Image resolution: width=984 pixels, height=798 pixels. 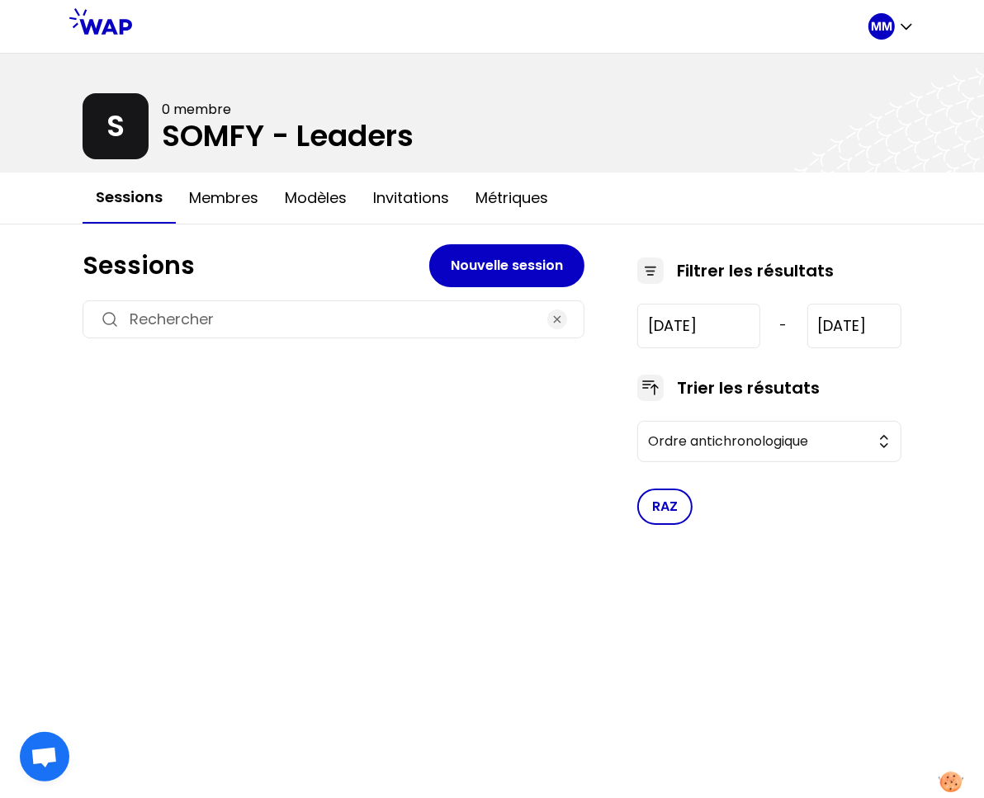 I want to click on h3: Trier les résutats, so click(x=748, y=388).